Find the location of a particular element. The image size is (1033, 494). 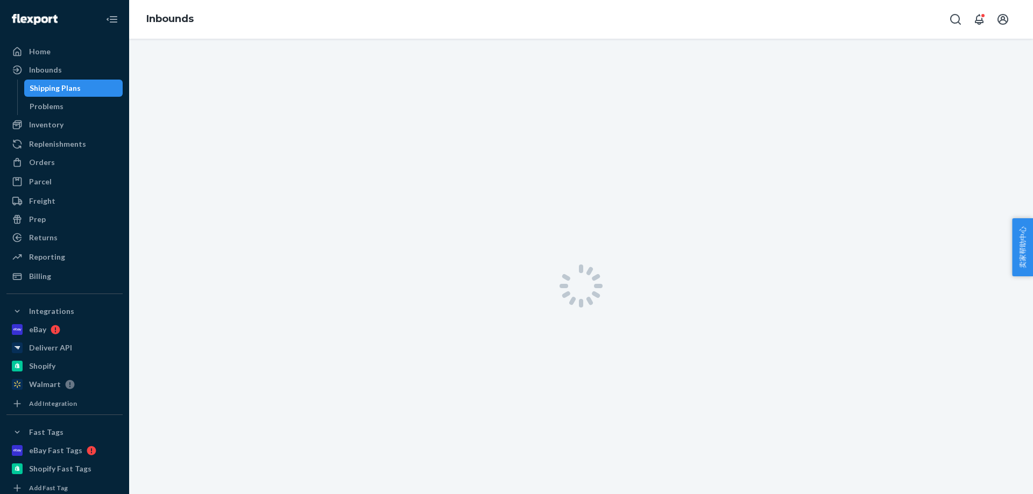

div: Home is located at coordinates (40, 52).